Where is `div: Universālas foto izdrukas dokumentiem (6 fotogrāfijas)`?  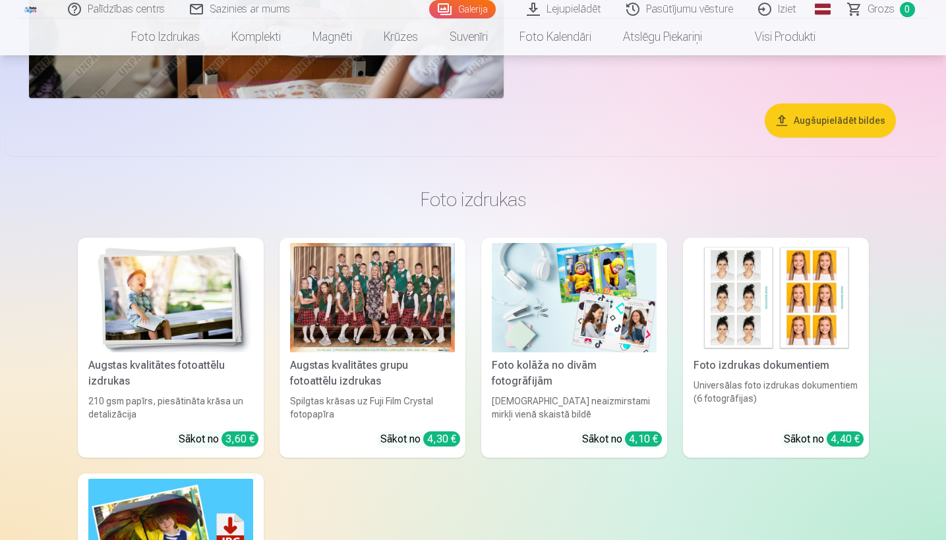
div: Universālas foto izdrukas dokumentiem (6 fotogrāfijas) is located at coordinates (776, 400).